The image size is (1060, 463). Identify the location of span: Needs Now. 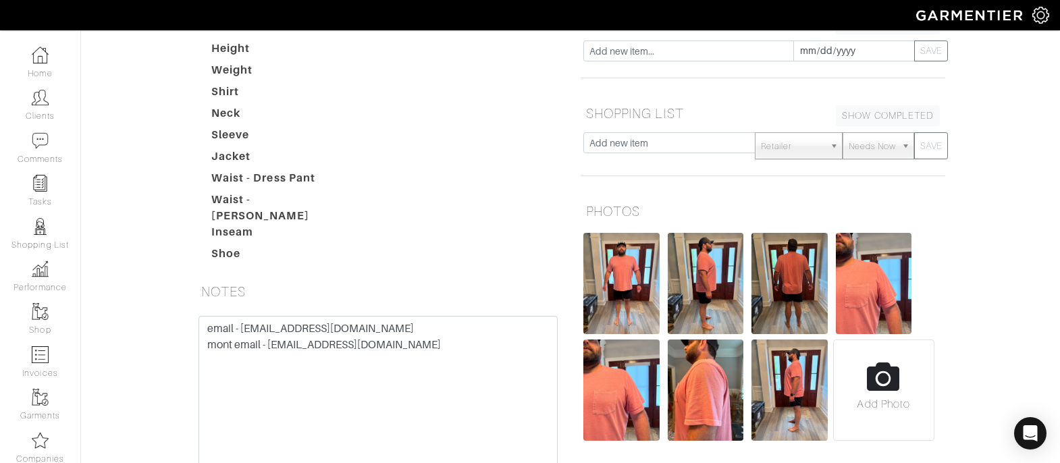
(872, 147).